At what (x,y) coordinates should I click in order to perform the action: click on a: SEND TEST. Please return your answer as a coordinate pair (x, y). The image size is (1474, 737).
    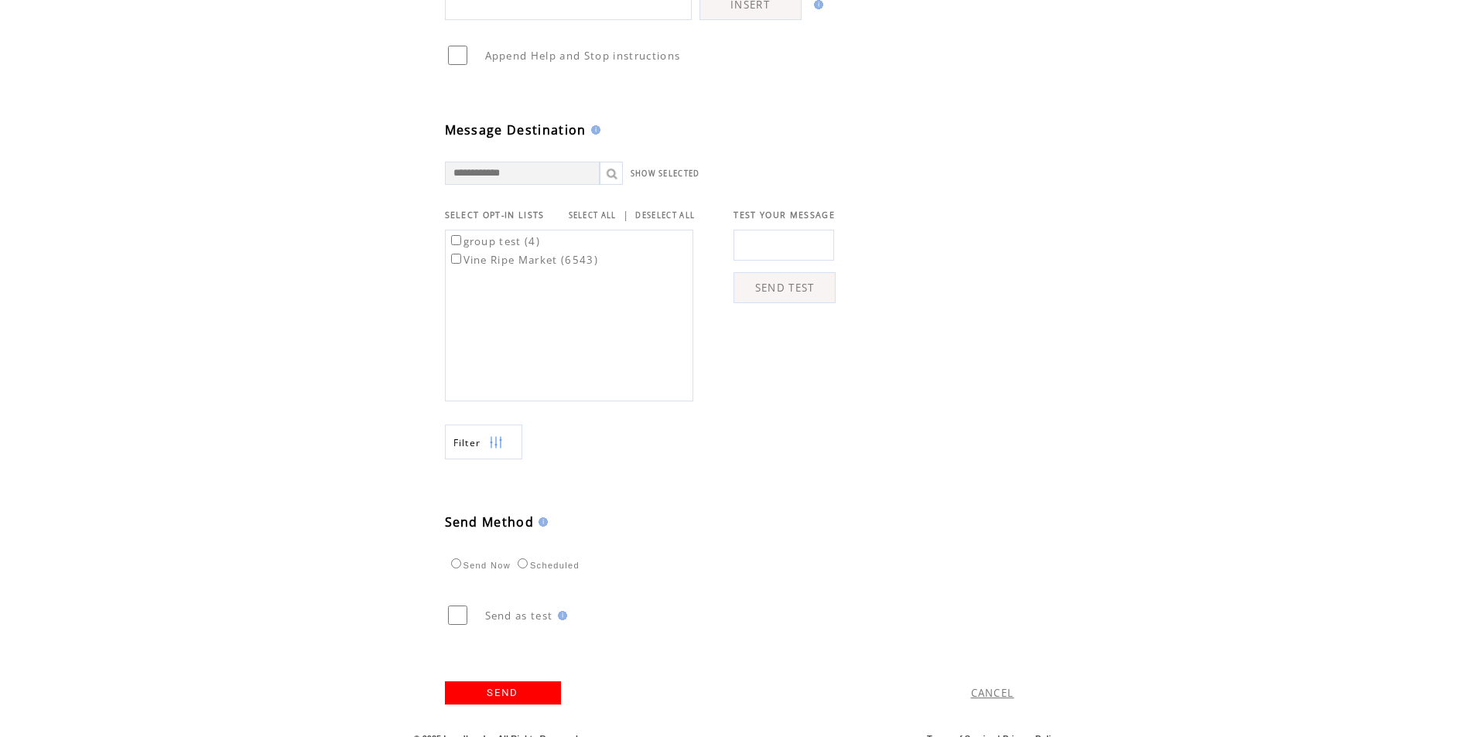
    Looking at the image, I should click on (785, 288).